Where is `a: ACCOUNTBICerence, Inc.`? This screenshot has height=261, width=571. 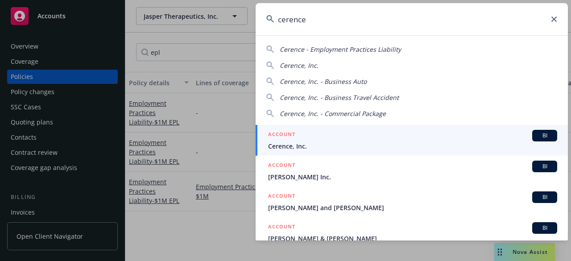 a: ACCOUNTBICerence, Inc. is located at coordinates (412, 140).